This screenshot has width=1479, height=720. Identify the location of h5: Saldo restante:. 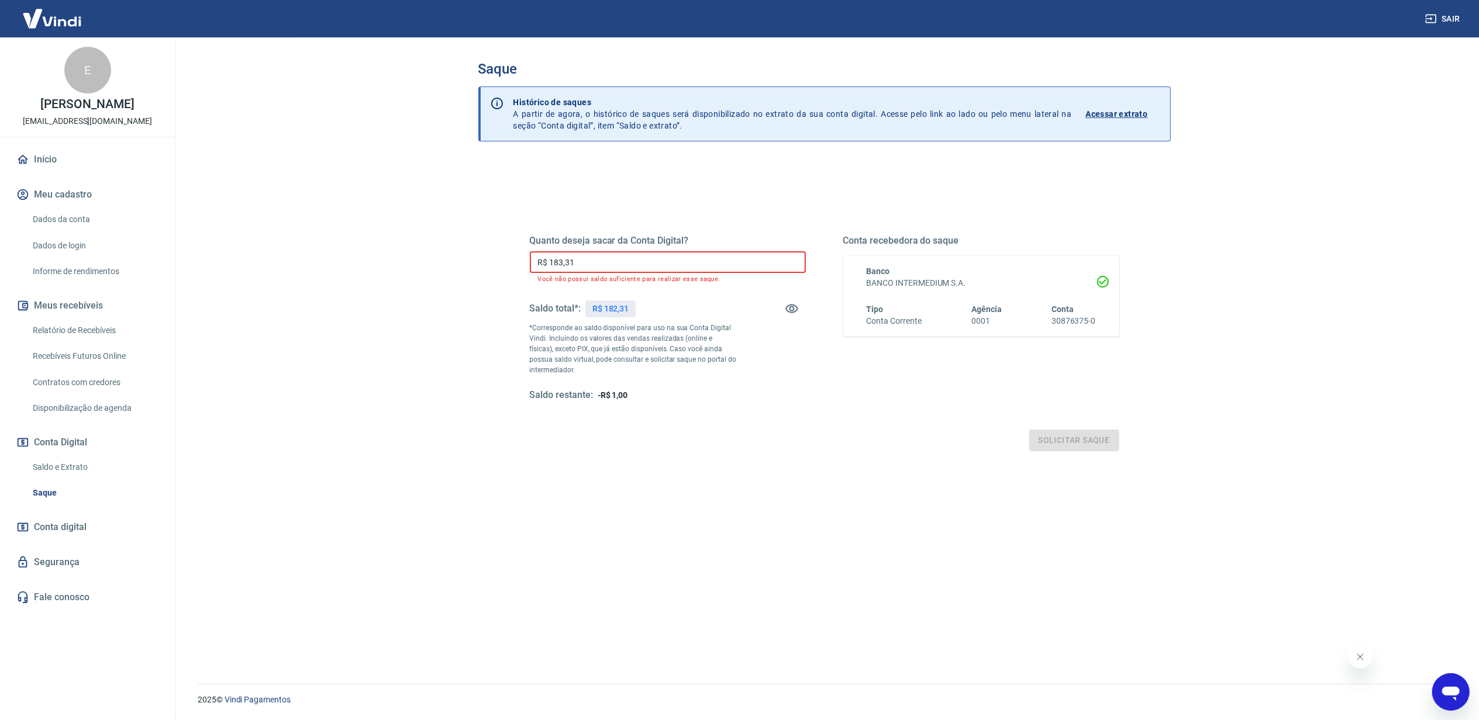
(561, 395).